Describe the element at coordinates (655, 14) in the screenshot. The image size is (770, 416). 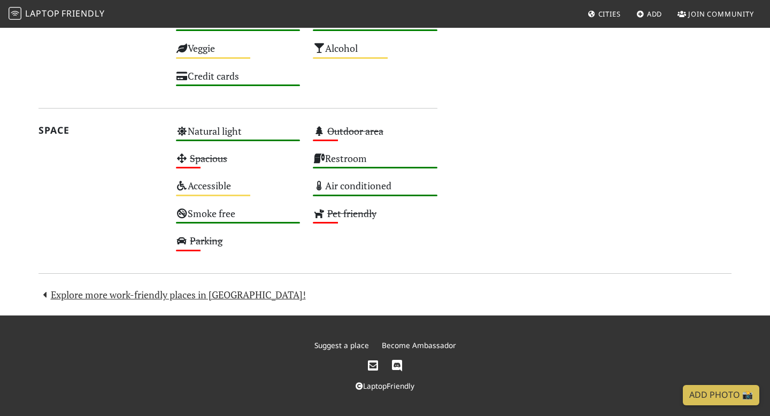
I see `span: Add` at that location.